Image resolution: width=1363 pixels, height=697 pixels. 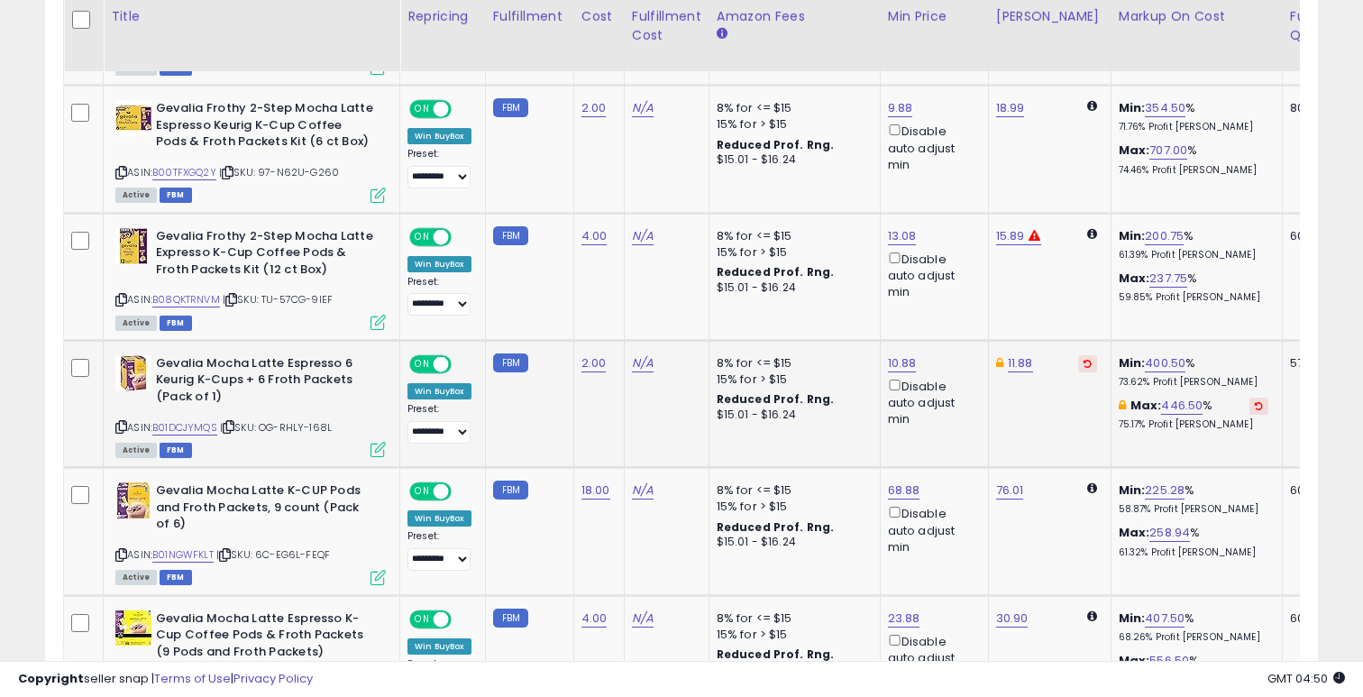 I want to click on b: Gevalia Mocha Latte K-CUP Pods and Froth Packets, 9 count (Pack of 6), so click(x=265, y=509).